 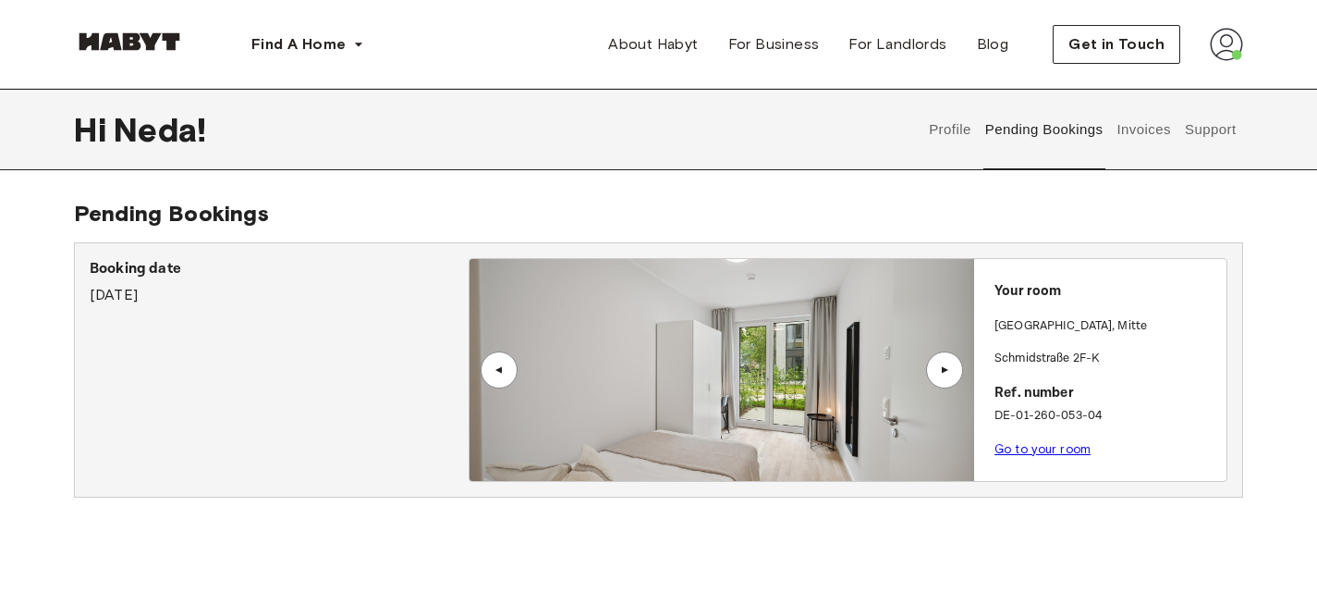 I want to click on button: Find A Home, so click(x=308, y=44).